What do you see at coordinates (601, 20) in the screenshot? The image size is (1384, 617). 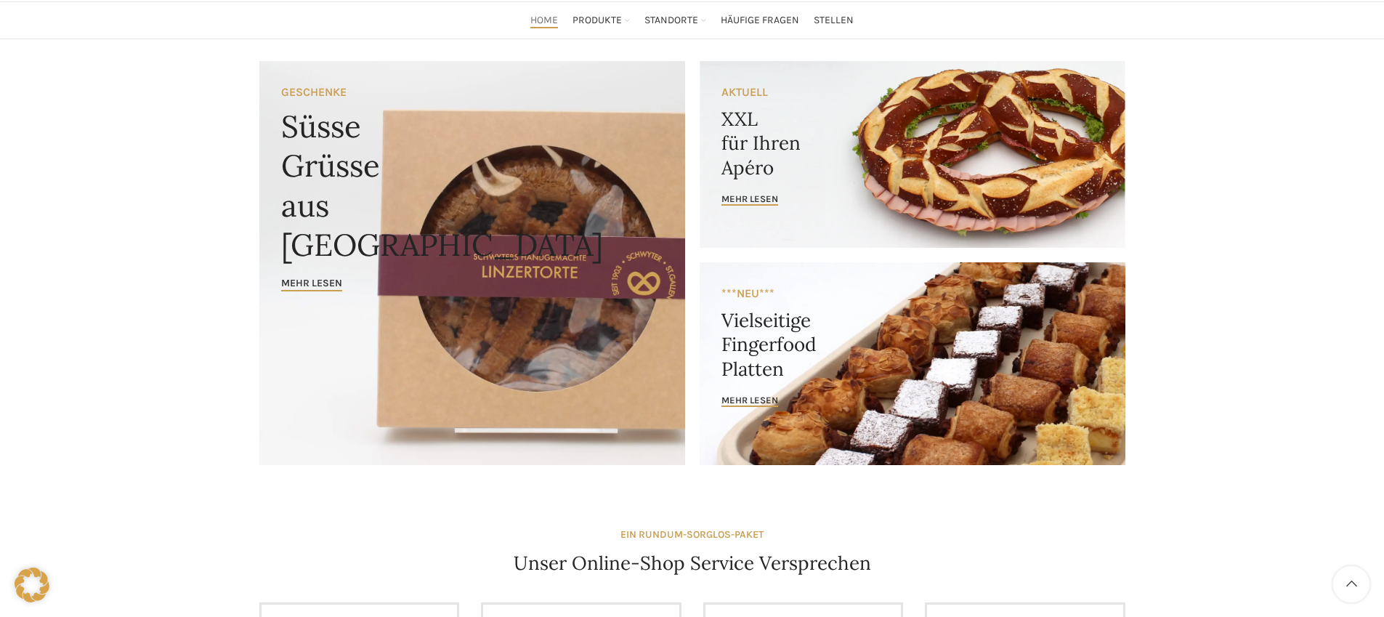 I see `a: Produkte` at bounding box center [601, 20].